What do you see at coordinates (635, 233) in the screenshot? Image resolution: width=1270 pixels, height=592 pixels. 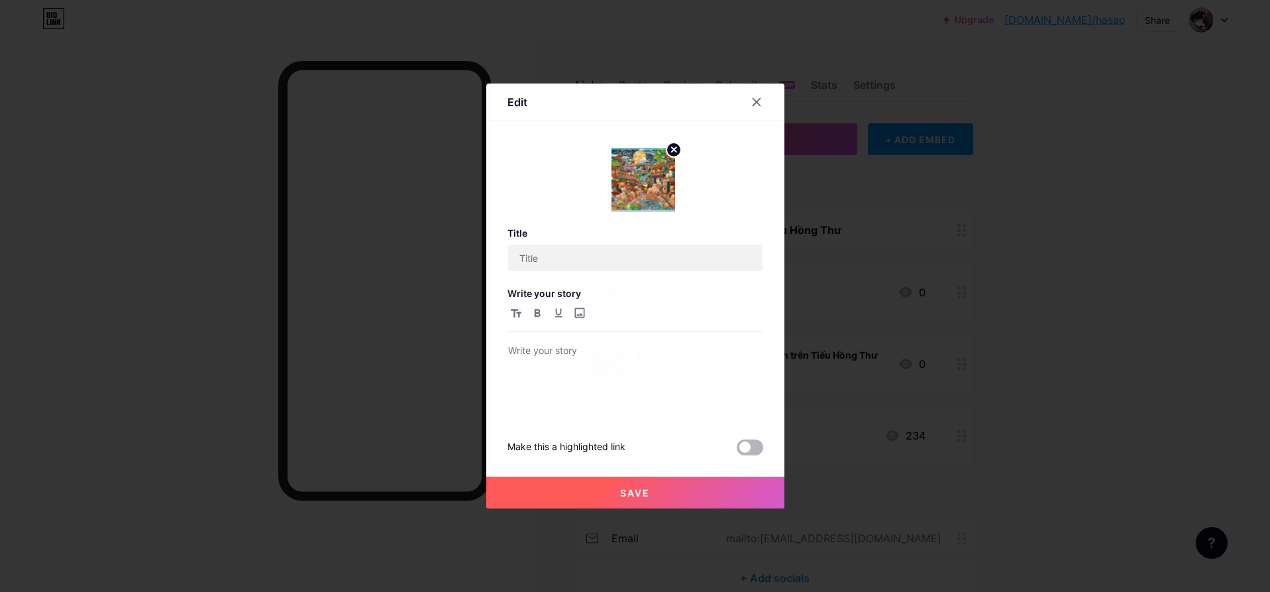 I see `h3: Title` at bounding box center [635, 233].